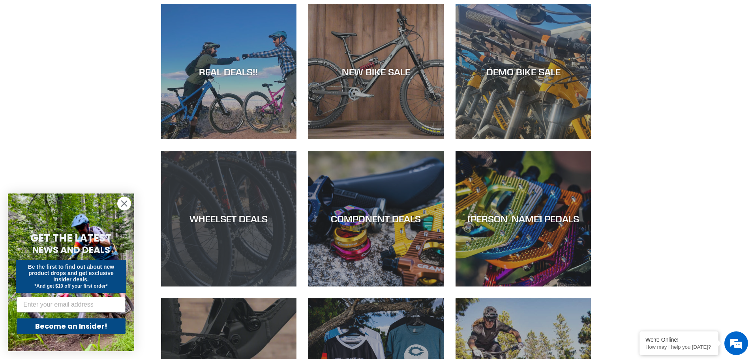  Describe the element at coordinates (228, 71) in the screenshot. I see `div: REAL DEALS!!` at that location.